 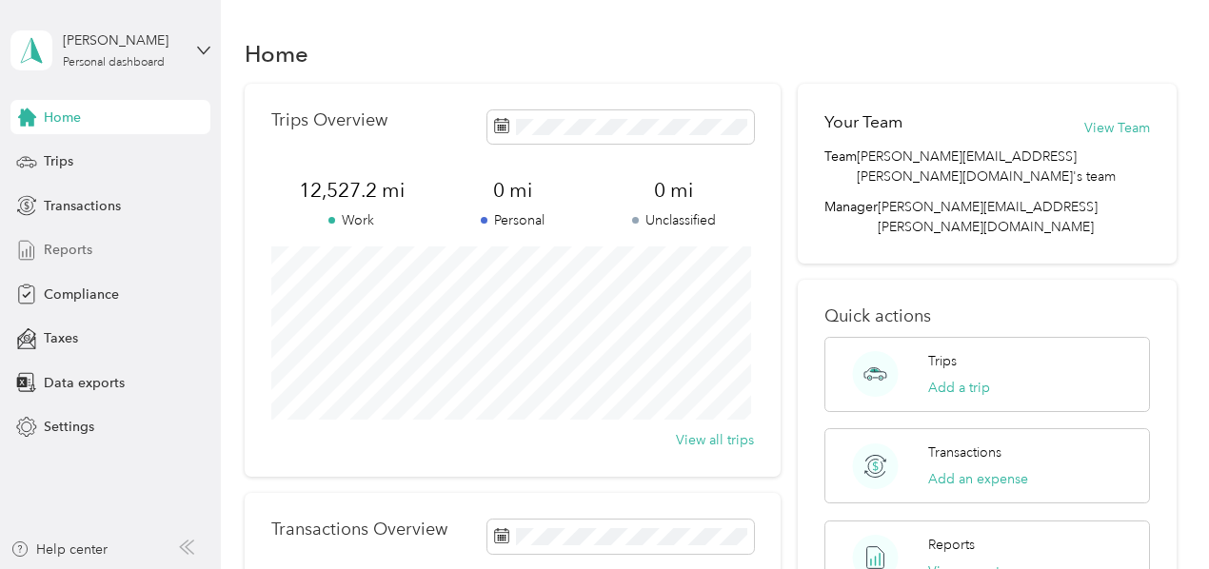 What do you see at coordinates (82, 206) in the screenshot?
I see `span: Transactions` at bounding box center [82, 206].